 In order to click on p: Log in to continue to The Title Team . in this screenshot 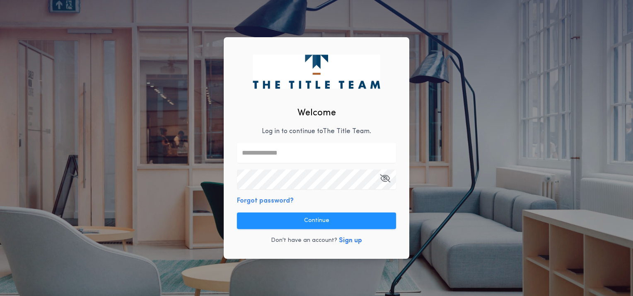, I will do `click(316, 132)`.